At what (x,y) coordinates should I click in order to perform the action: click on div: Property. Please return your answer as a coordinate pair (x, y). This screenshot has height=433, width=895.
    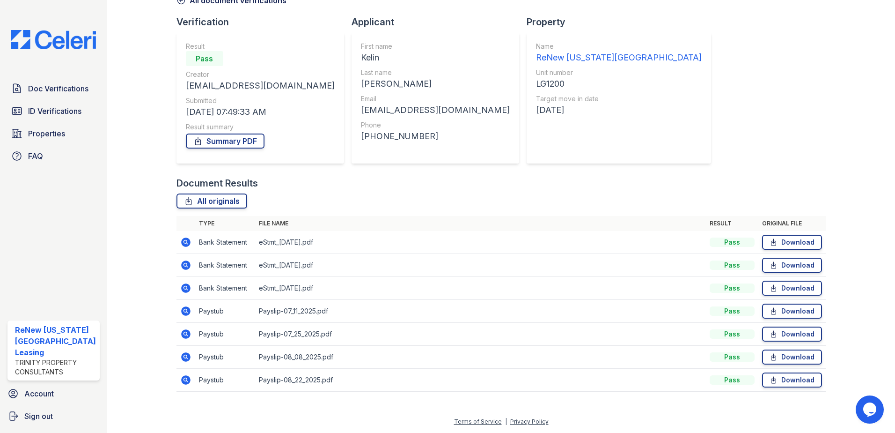
    Looking at the image, I should click on (623, 22).